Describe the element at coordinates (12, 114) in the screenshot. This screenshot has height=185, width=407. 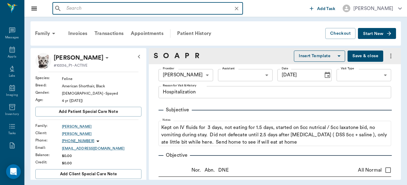
I see `div: Inventory` at that location.